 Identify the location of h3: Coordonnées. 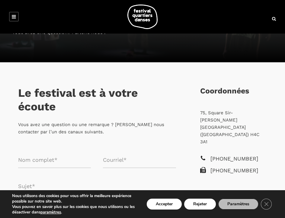
(225, 94).